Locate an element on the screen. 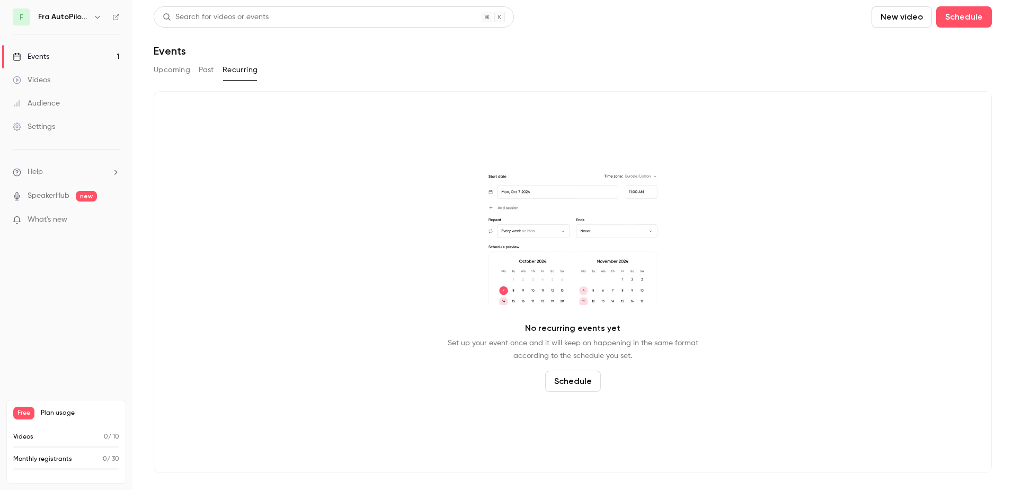 The width and height of the screenshot is (1013, 490). div: Events is located at coordinates (31, 57).